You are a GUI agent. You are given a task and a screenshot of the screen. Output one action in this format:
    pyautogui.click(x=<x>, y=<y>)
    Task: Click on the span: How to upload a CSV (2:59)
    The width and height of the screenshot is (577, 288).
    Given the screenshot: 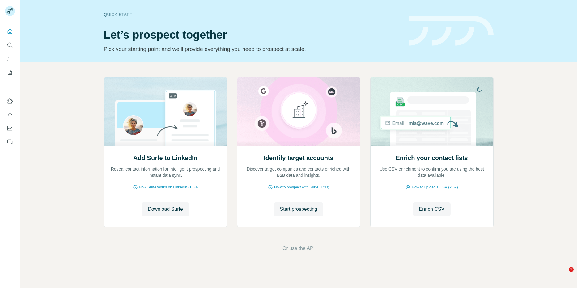 What is the action you would take?
    pyautogui.click(x=435, y=187)
    